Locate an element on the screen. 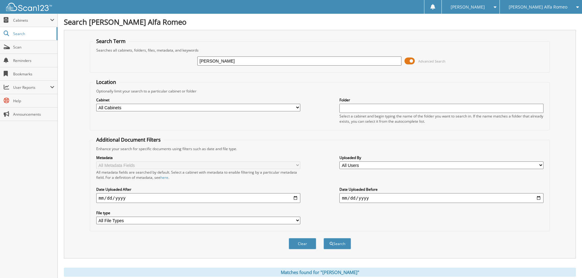  input: end is located at coordinates (442, 198).